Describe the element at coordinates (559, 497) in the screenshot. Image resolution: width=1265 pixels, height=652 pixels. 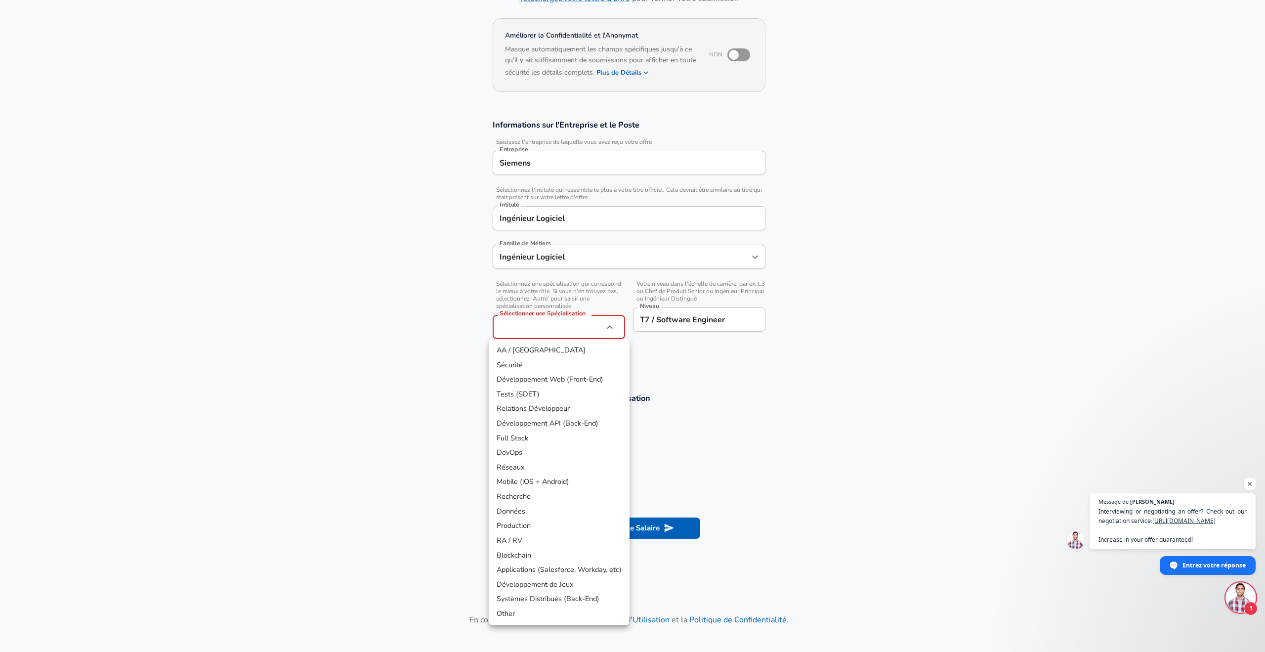
I see `li: Recherche` at that location.